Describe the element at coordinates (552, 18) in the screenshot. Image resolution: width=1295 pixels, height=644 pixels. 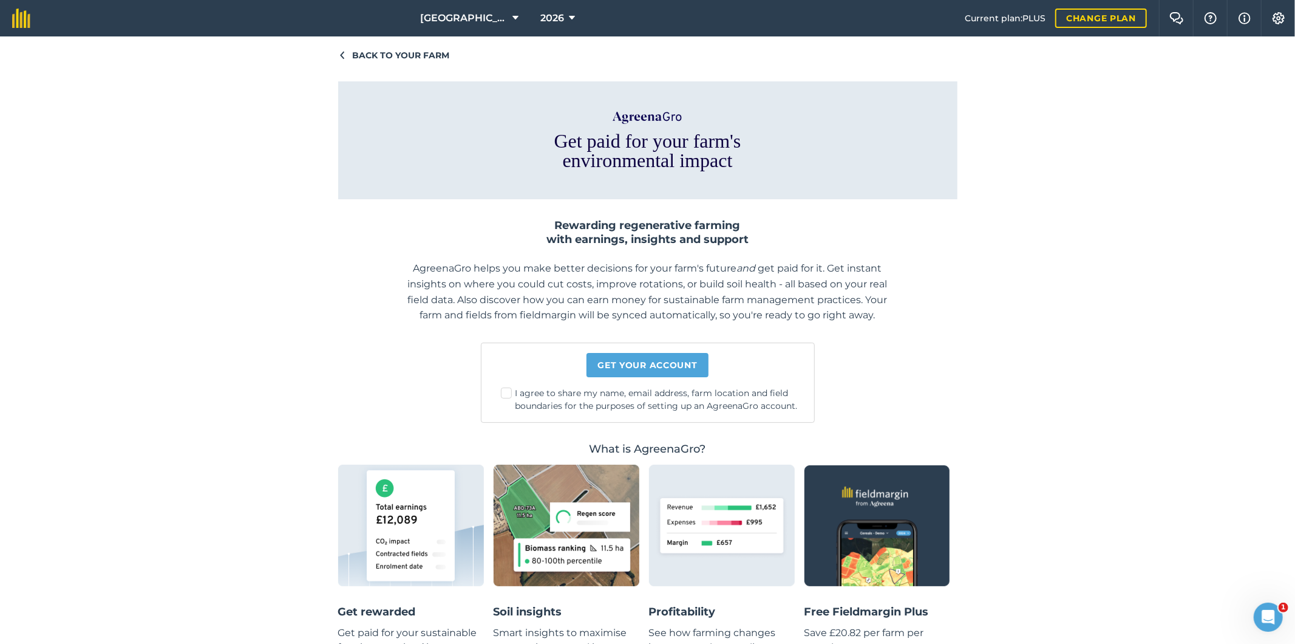
I see `span: 2026` at that location.